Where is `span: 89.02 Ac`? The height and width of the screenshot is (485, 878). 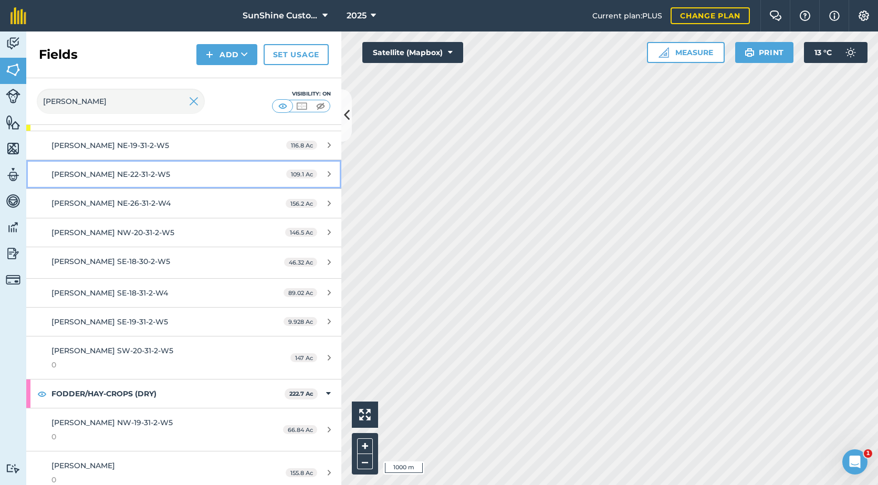
span: 89.02 Ac is located at coordinates (300, 292).